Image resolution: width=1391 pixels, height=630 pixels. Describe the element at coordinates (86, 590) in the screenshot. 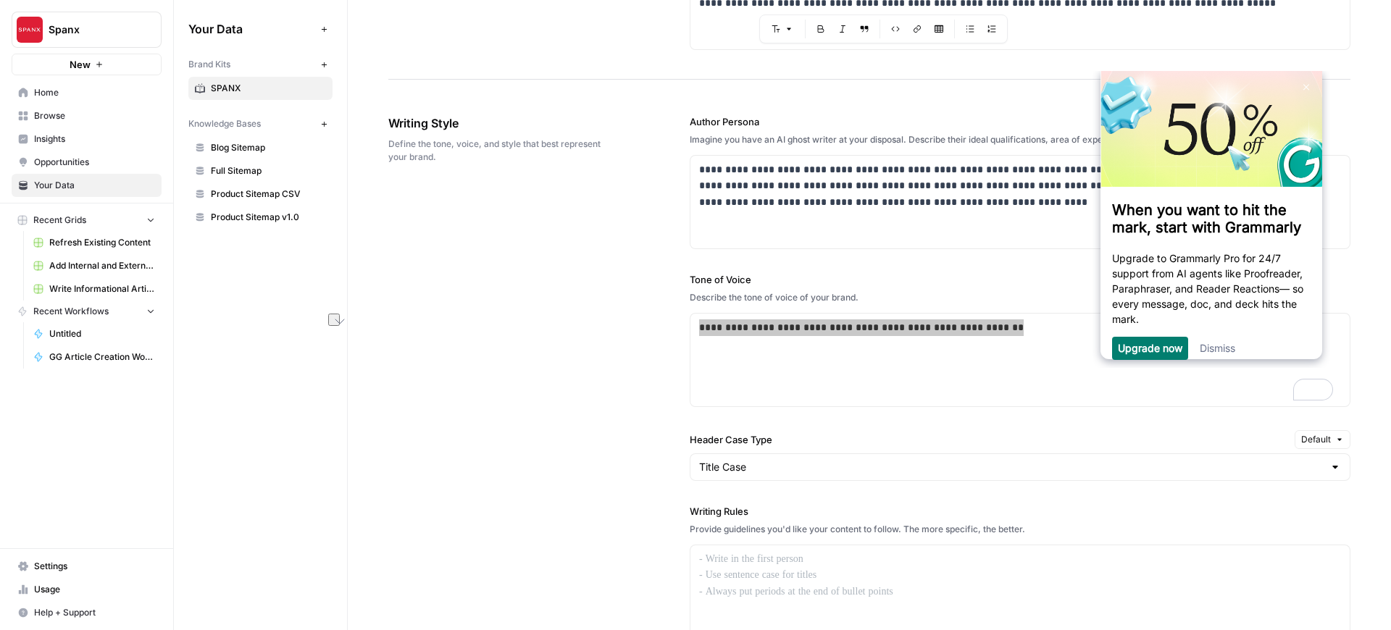

I see `a: Usage` at that location.